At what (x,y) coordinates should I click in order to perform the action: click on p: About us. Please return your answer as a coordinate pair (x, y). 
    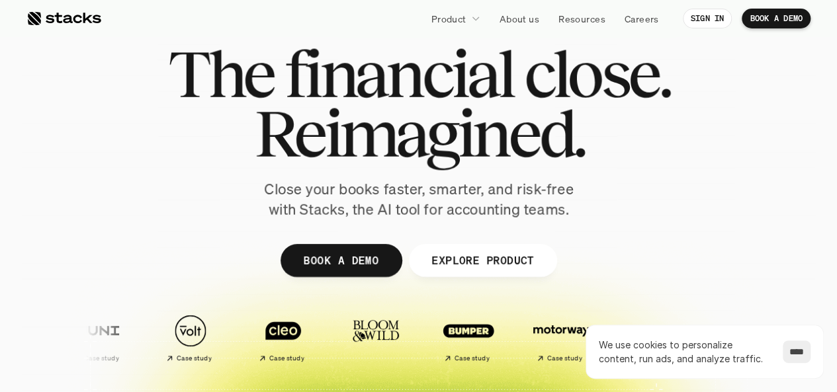
    Looking at the image, I should click on (519, 19).